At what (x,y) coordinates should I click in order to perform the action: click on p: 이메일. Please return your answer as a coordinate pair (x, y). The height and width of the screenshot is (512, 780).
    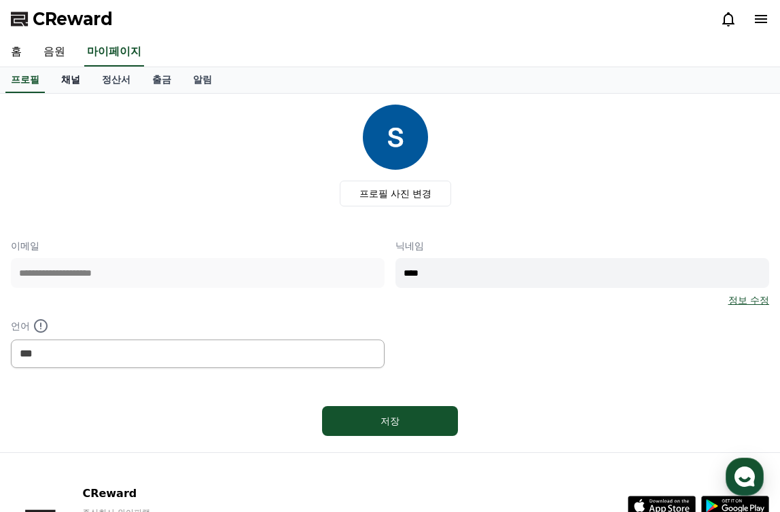
    Looking at the image, I should click on (198, 246).